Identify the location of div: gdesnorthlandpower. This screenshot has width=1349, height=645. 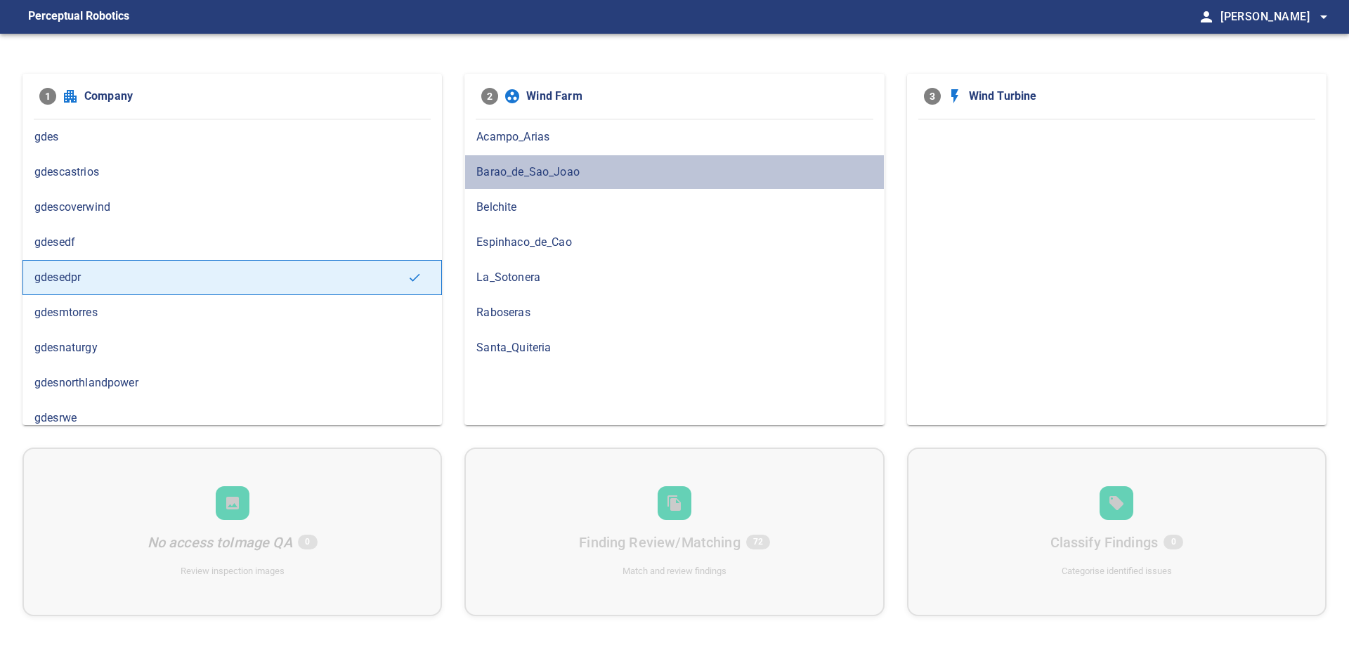
(232, 383).